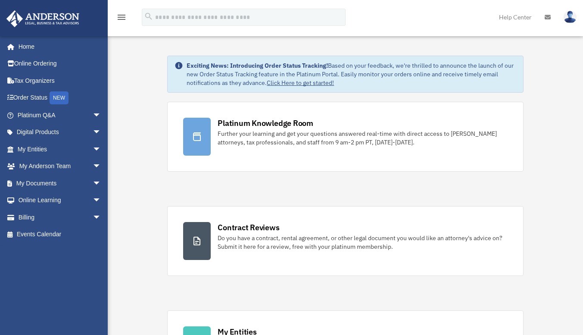  I want to click on a: Order StatusNEW, so click(60, 98).